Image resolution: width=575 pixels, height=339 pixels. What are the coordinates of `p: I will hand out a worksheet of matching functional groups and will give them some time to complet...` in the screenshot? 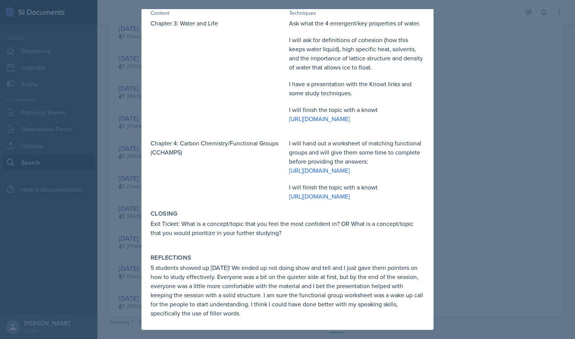 It's located at (357, 152).